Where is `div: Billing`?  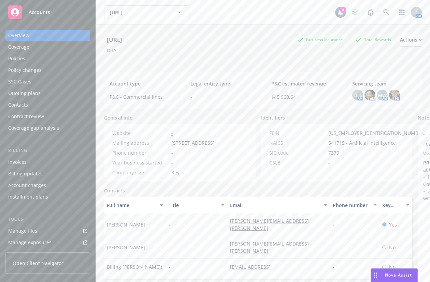
div: Billing is located at coordinates (48, 151).